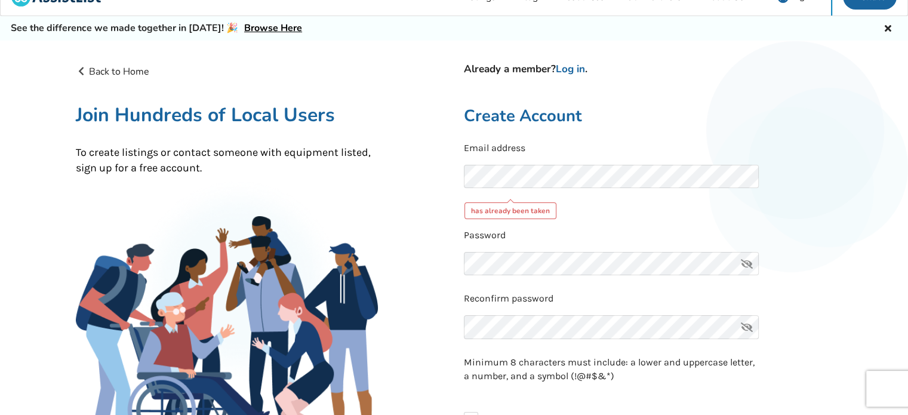  What do you see at coordinates (227, 115) in the screenshot?
I see `h1: Join Hundreds of Local Users` at bounding box center [227, 115].